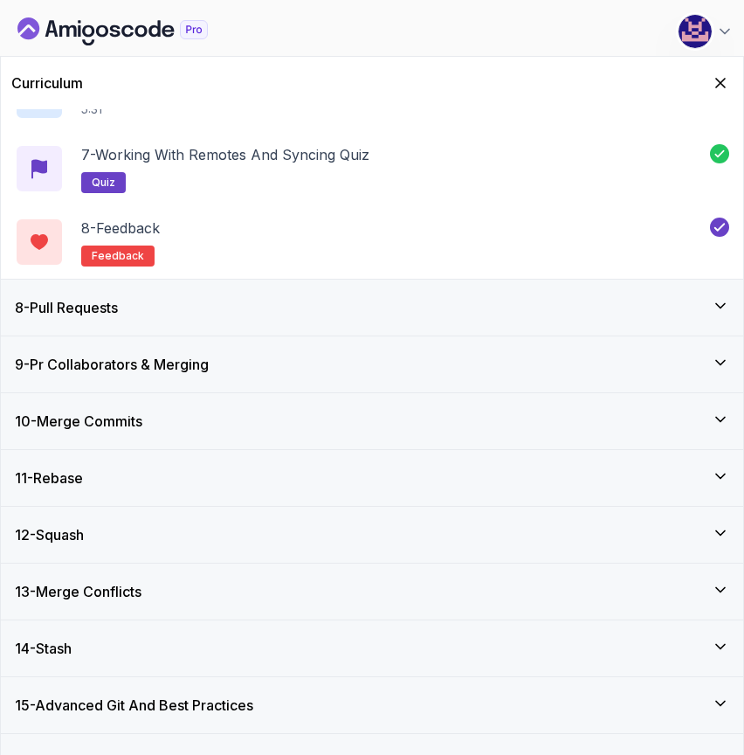 This screenshot has width=744, height=755. Describe the element at coordinates (695, 31) in the screenshot. I see `img: user profile image` at that location.